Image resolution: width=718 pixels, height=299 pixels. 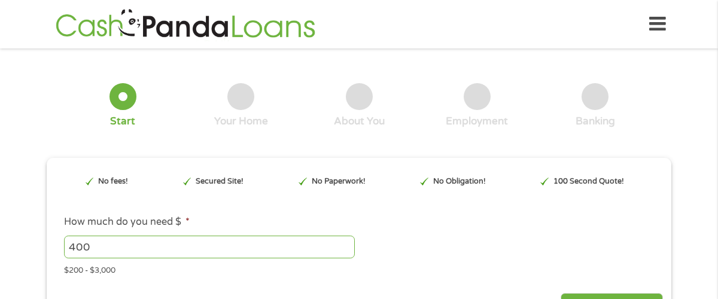 I want to click on img: GetLoanNow Logo, so click(x=185, y=24).